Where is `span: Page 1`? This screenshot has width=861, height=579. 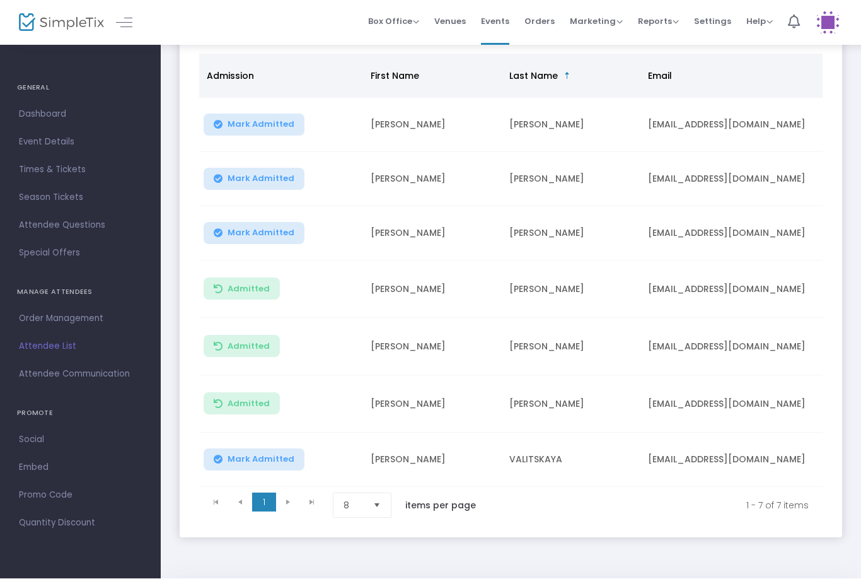 span: Page 1 is located at coordinates (264, 502).